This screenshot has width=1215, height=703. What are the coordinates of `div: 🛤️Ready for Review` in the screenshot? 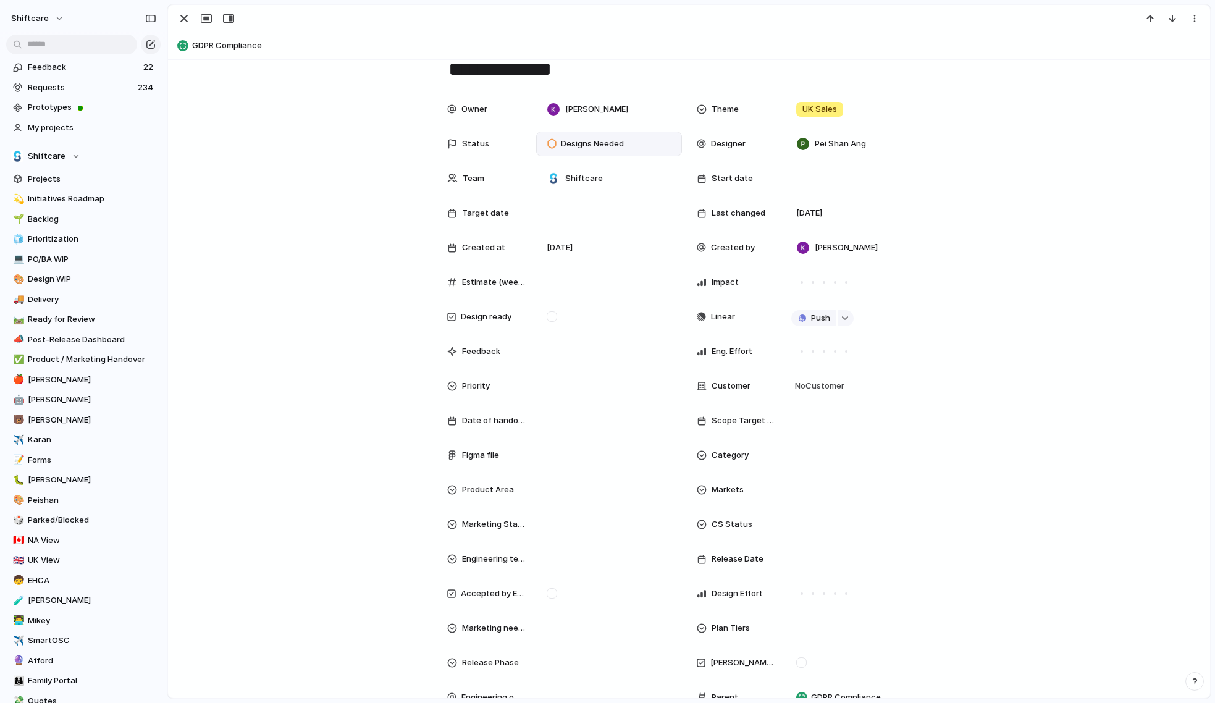 It's located at (83, 319).